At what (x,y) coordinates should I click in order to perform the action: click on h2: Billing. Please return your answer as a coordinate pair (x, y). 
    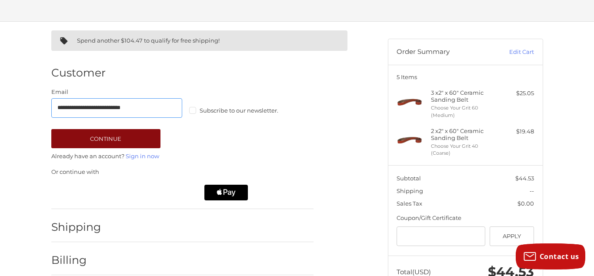
    Looking at the image, I should click on (76, 260).